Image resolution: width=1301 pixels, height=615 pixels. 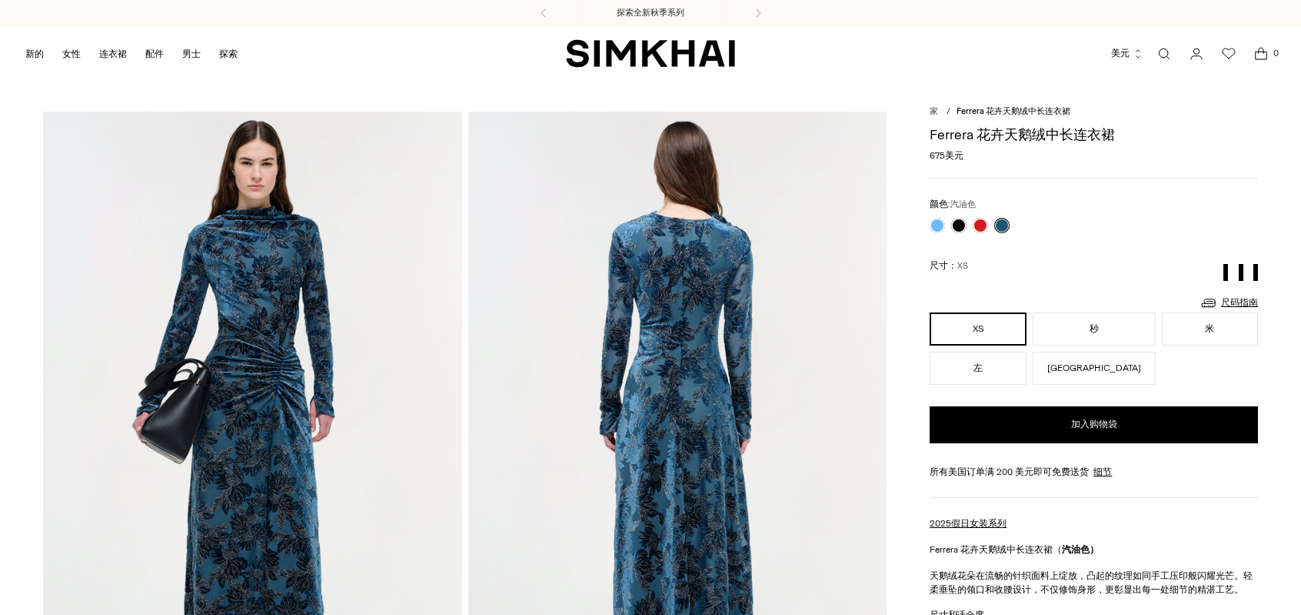 I want to click on font: 汽油色）, so click(x=1081, y=549).